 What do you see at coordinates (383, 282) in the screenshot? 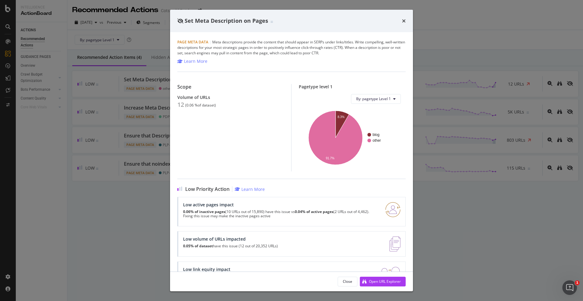
I see `button: Open URL Explorer` at bounding box center [383, 282].